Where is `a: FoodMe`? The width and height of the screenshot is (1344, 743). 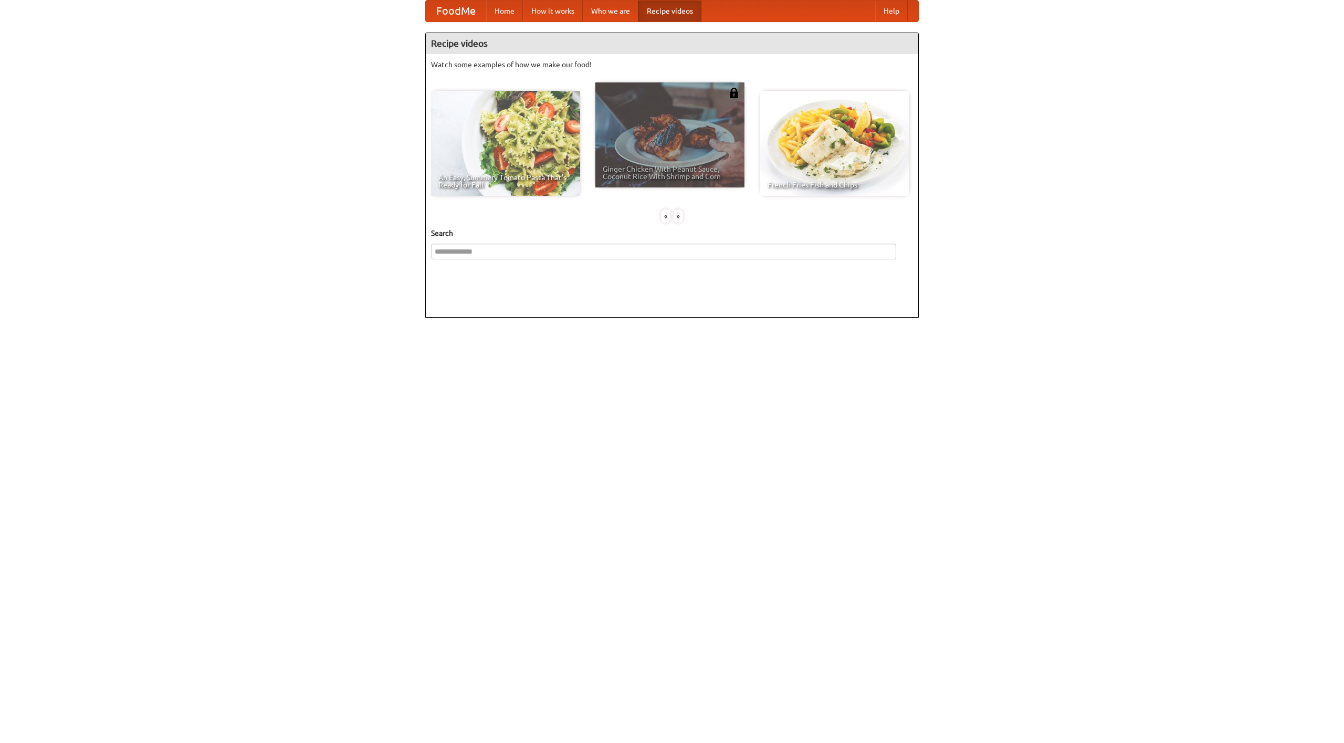 a: FoodMe is located at coordinates (456, 11).